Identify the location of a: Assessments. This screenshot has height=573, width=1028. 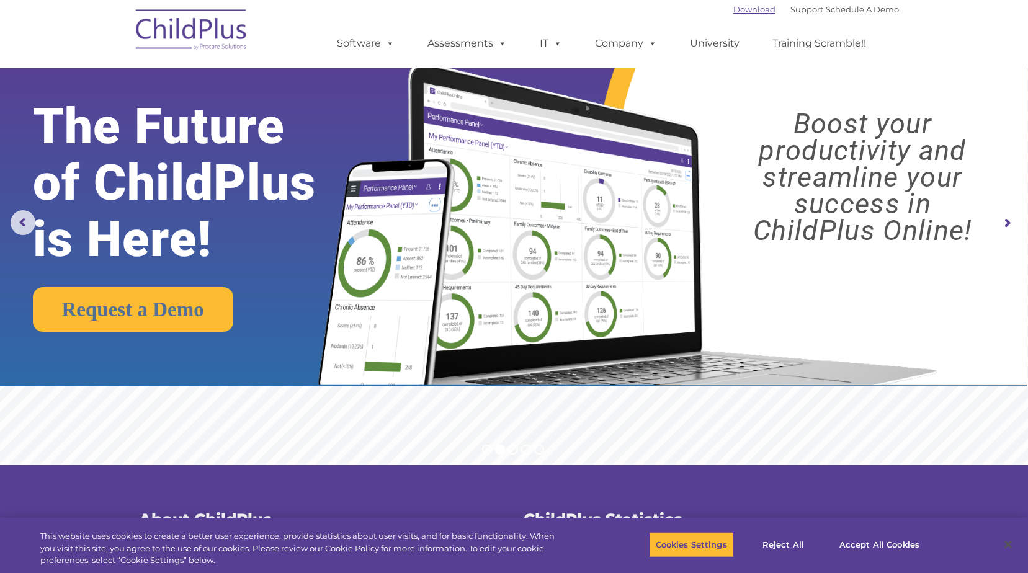
(467, 43).